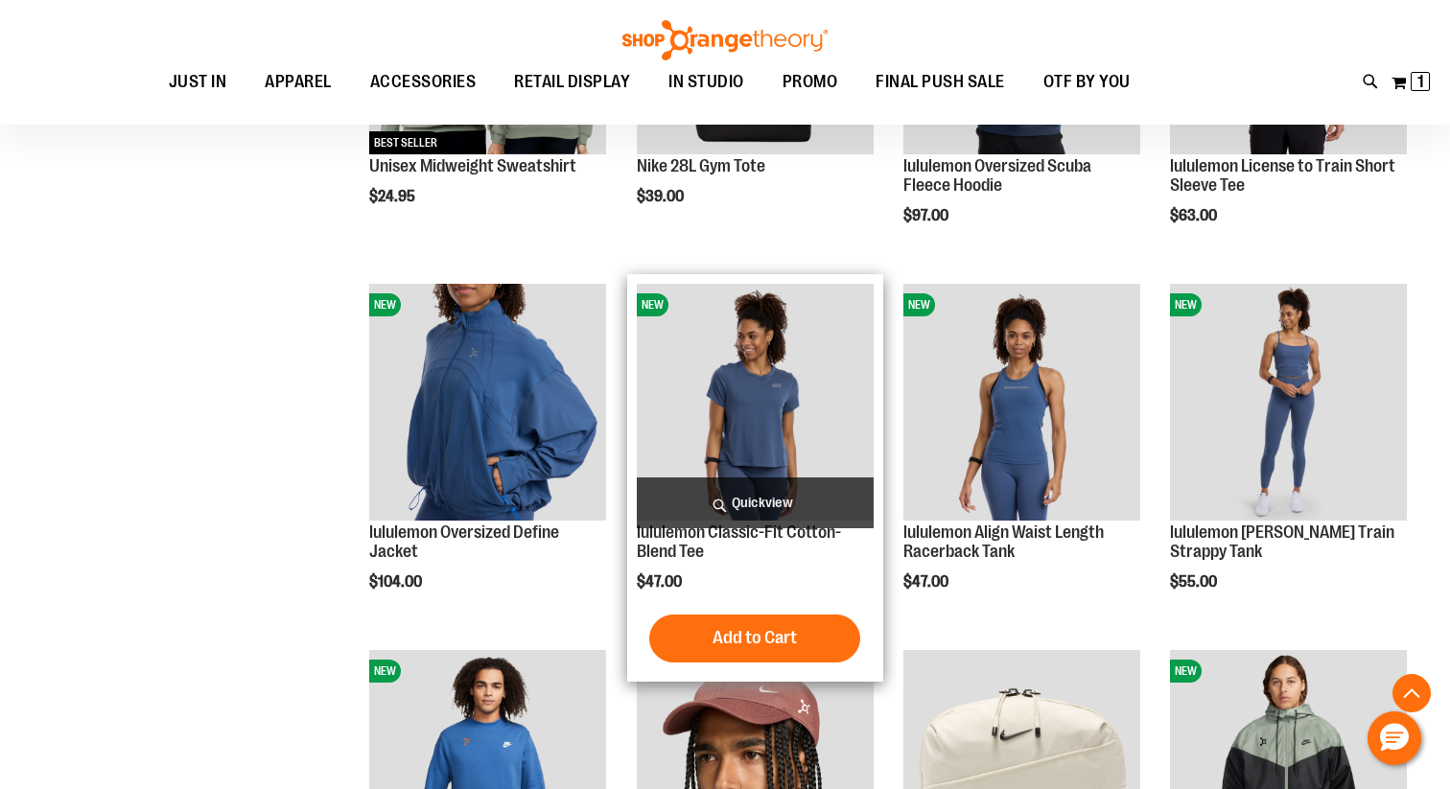 The height and width of the screenshot is (789, 1450). I want to click on span: $24.95, so click(393, 197).